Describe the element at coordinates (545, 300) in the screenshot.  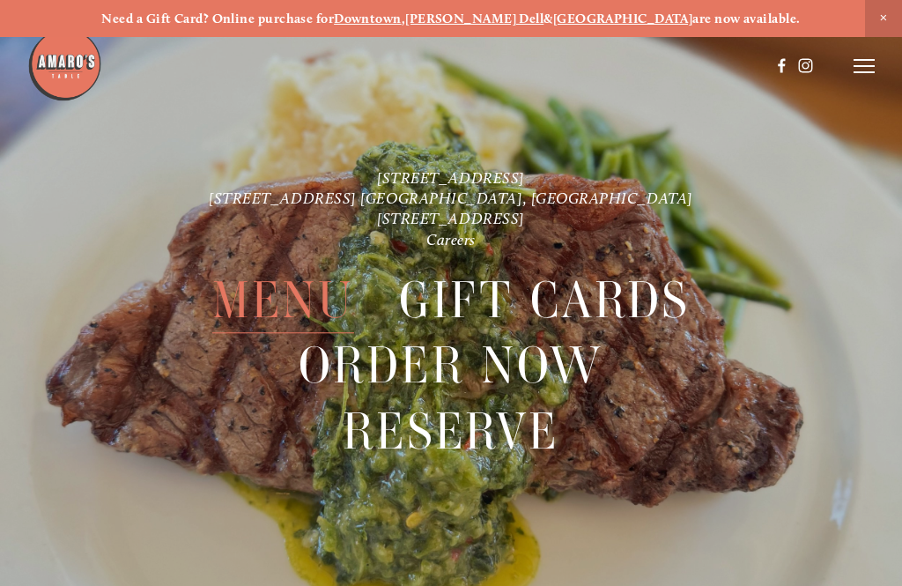
I see `a: Gift Cards` at that location.